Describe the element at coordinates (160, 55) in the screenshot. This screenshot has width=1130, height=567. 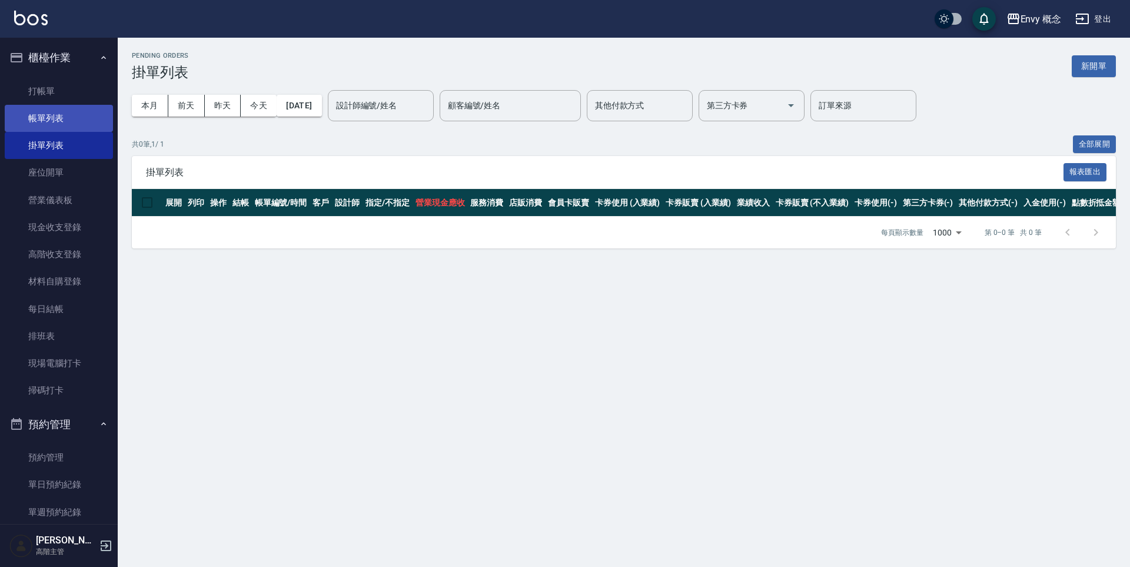
I see `h2: Pending Orders` at that location.